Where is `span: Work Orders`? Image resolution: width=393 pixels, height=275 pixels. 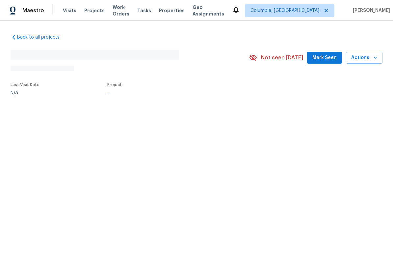
span: Work Orders is located at coordinates (121, 11).